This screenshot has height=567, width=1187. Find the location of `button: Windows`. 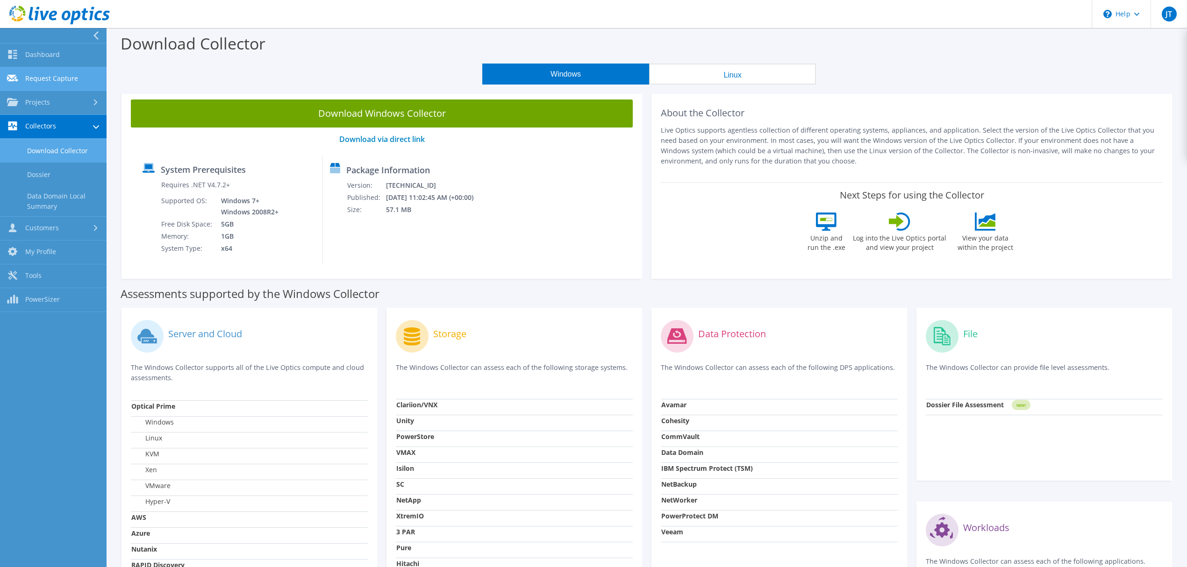

button: Windows is located at coordinates (566, 74).